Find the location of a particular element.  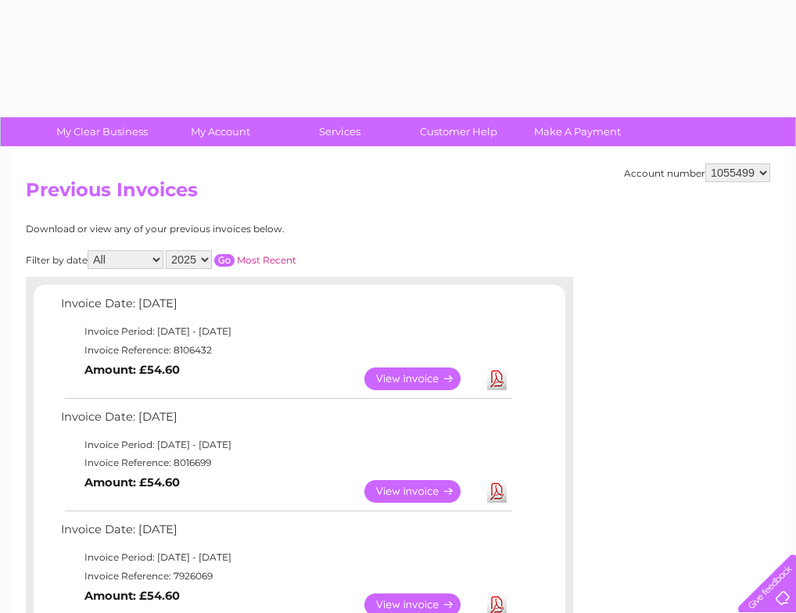

td: Invoice Reference: 8016699 is located at coordinates (285, 463).